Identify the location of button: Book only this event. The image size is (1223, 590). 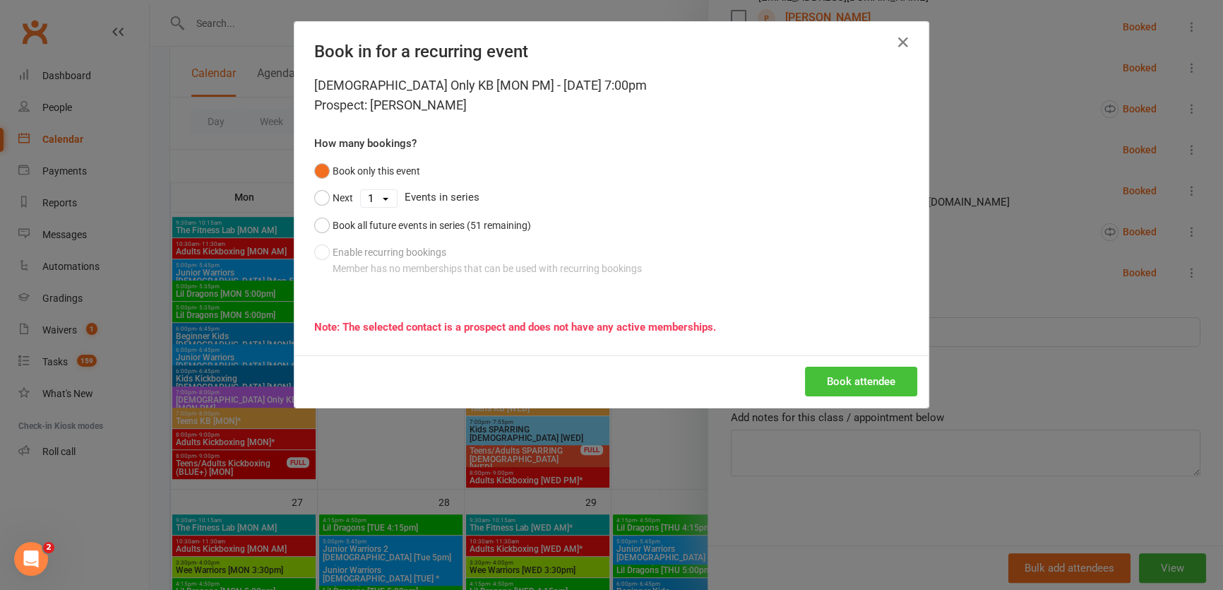
(367, 171).